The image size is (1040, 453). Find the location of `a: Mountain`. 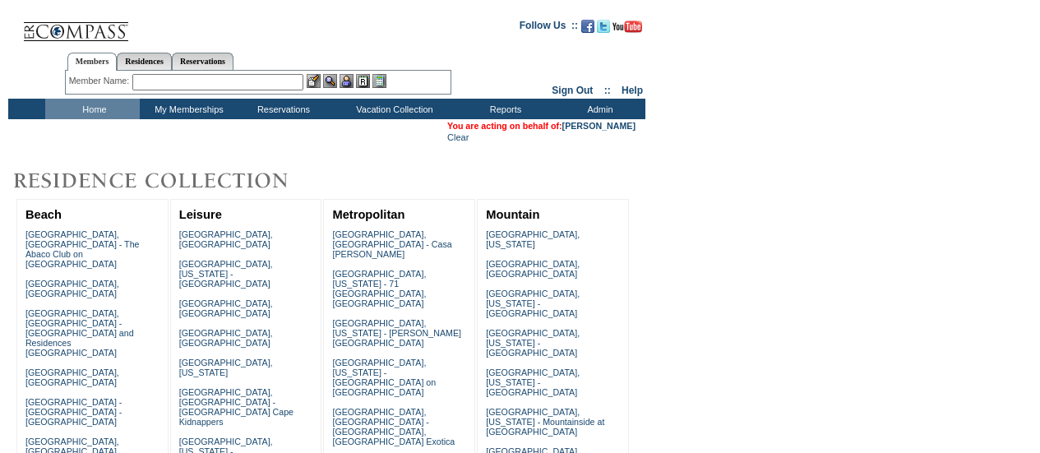

a: Mountain is located at coordinates (512, 214).